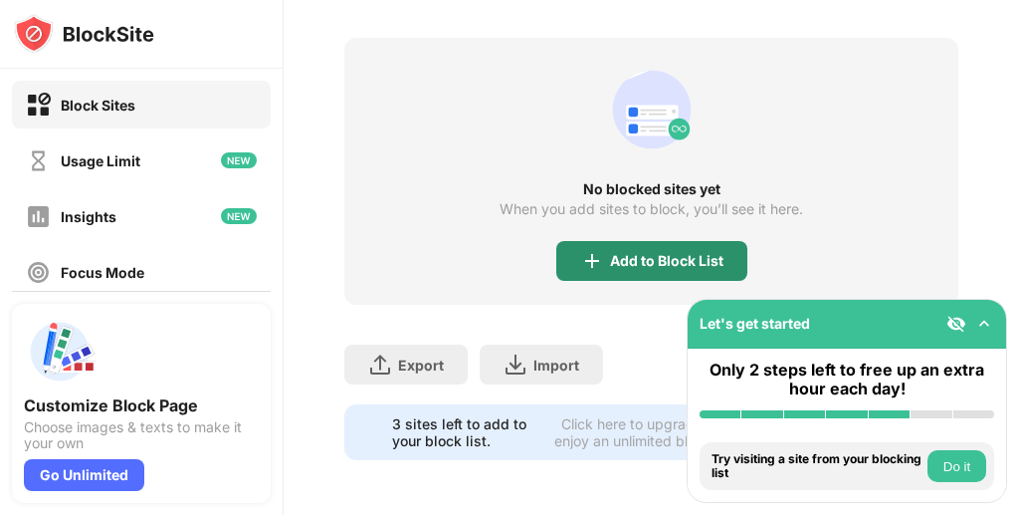 The height and width of the screenshot is (515, 1019). What do you see at coordinates (141, 435) in the screenshot?
I see `div: Choose images & texts to make it your own` at bounding box center [141, 435].